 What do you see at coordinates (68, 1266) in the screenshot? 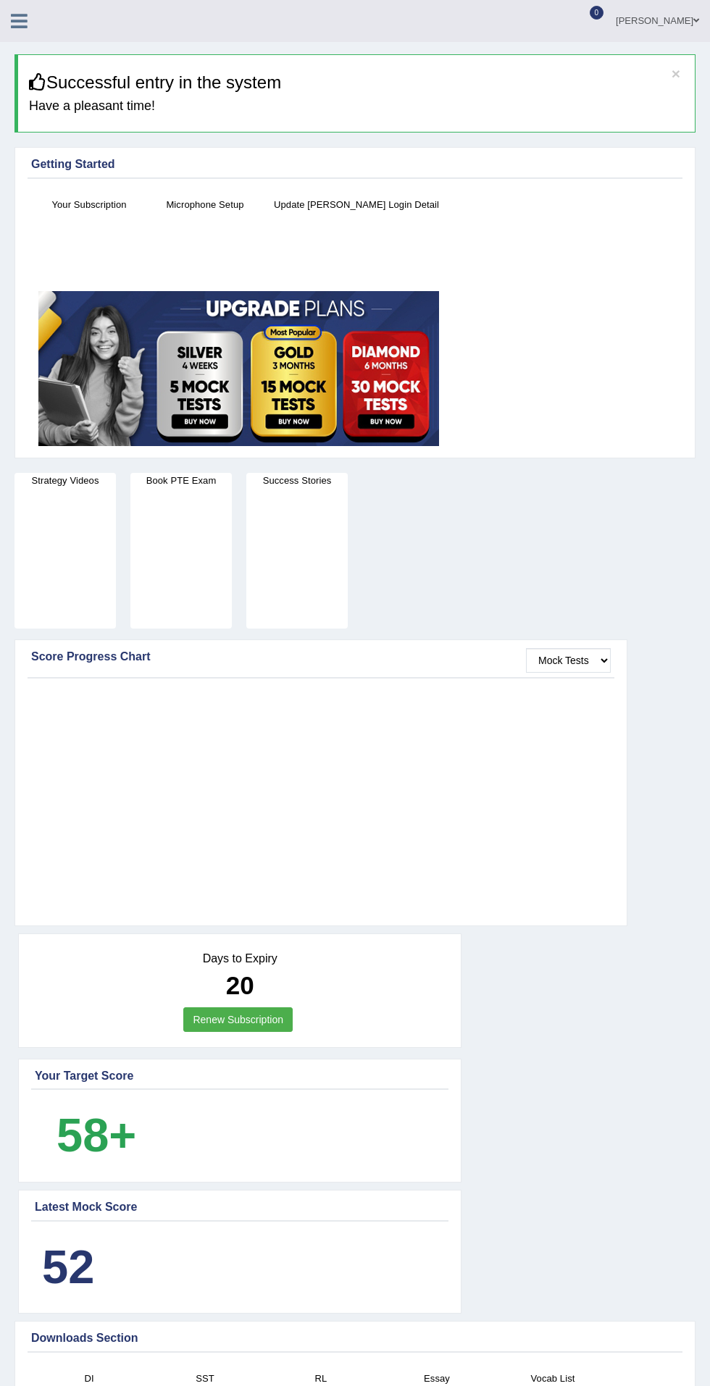
I see `b: 52` at bounding box center [68, 1266].